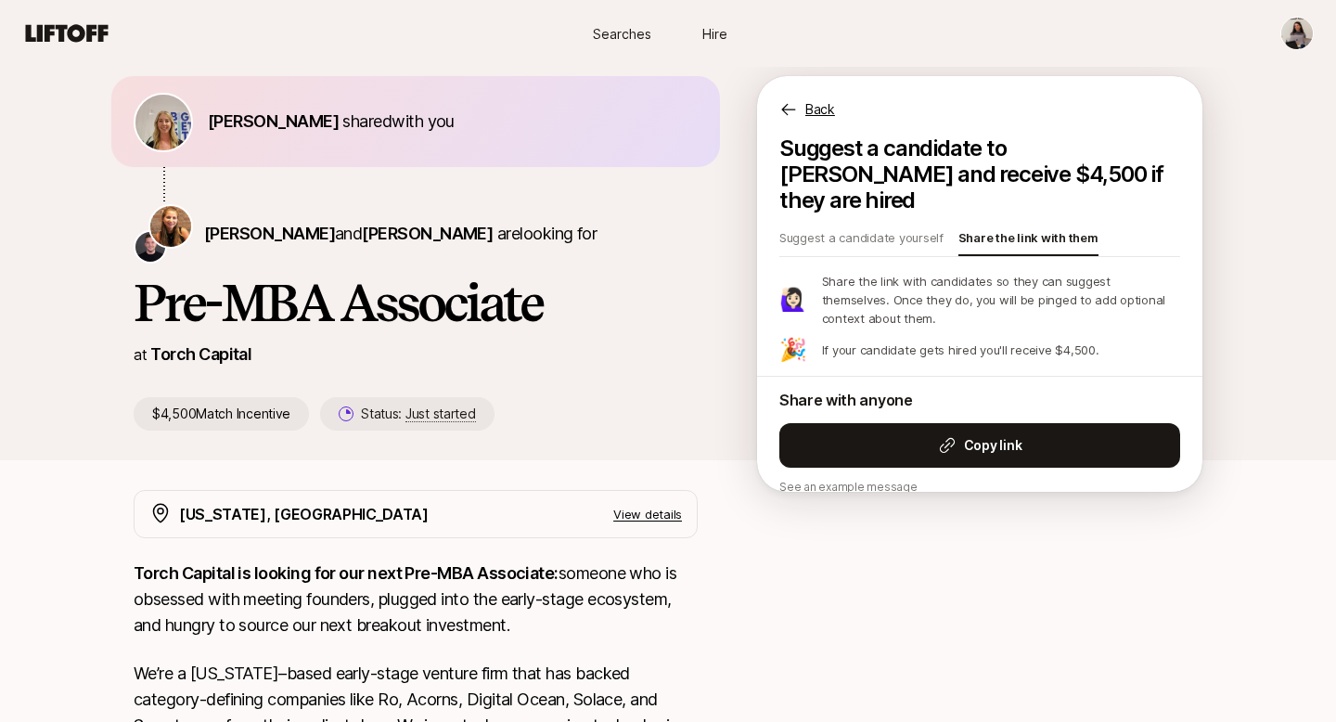 This screenshot has width=1336, height=722. Describe the element at coordinates (346, 573) in the screenshot. I see `strong: Torch Capital is looking for our next Pre-MBA Associate:` at that location.